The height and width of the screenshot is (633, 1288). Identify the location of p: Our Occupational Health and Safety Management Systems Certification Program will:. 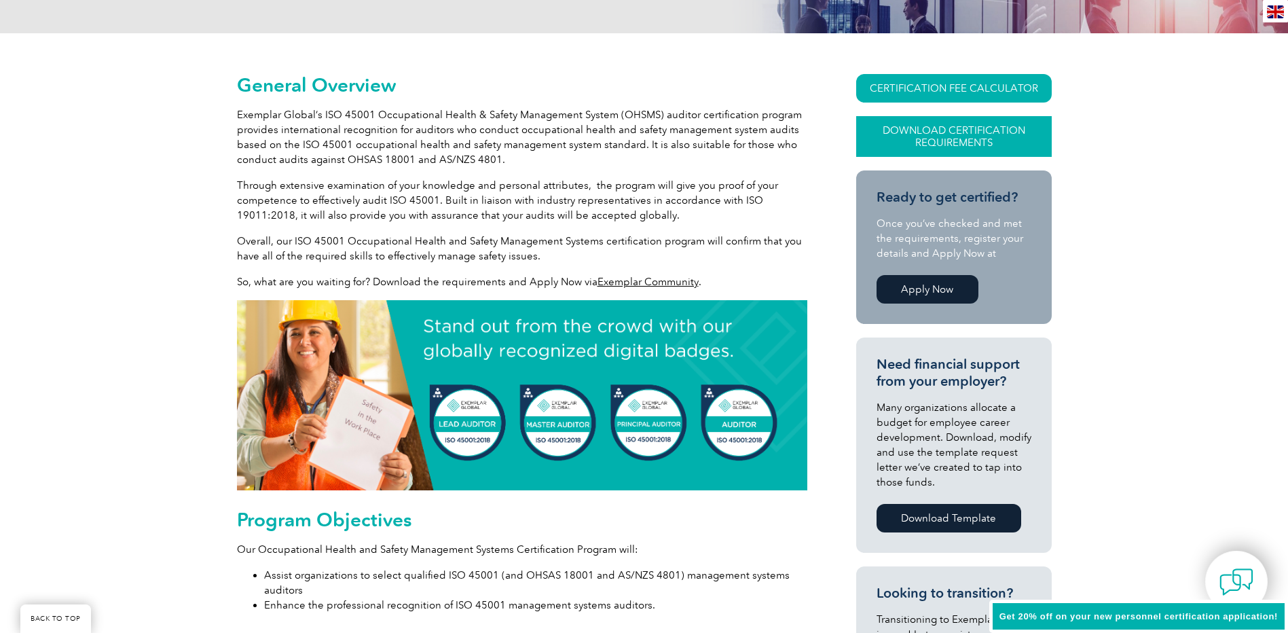
(522, 549).